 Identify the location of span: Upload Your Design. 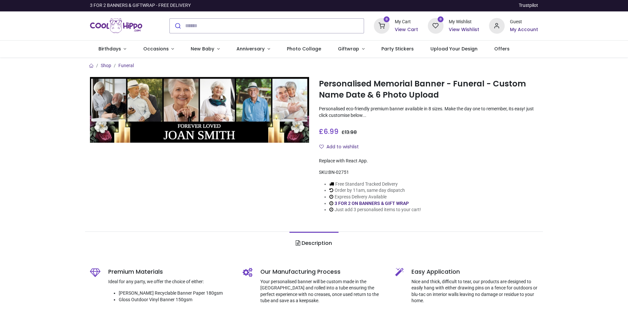
(454, 49).